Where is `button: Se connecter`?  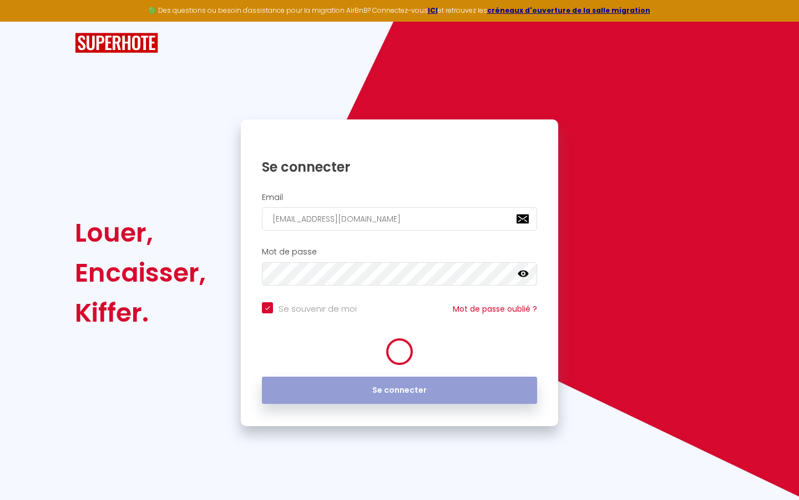 button: Se connecter is located at coordinates (400, 390).